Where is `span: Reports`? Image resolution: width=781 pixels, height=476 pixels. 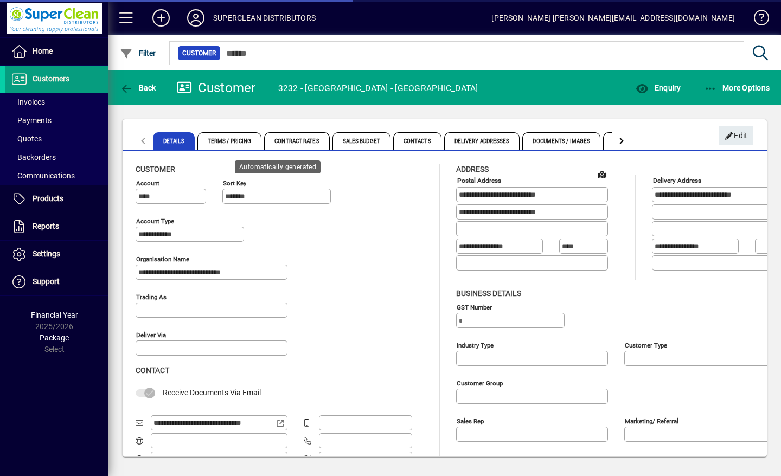 span: Reports is located at coordinates (46, 226).